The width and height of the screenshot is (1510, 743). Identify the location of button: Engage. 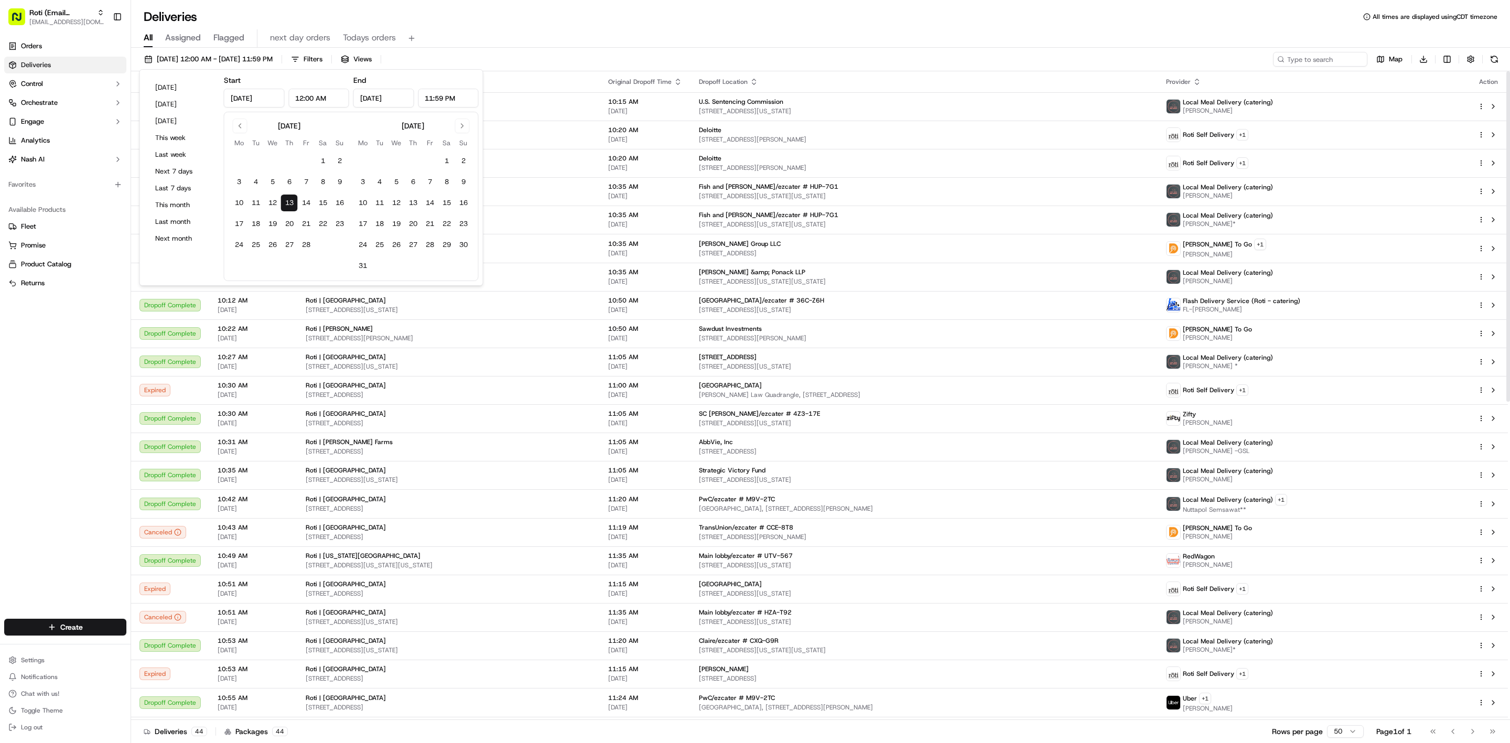
(65, 122).